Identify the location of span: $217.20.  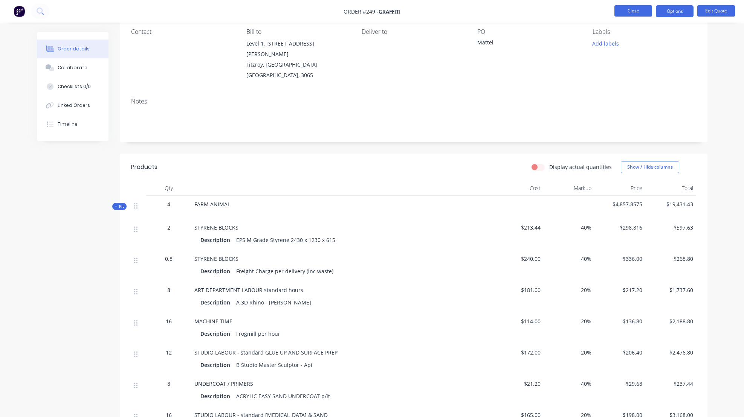
(620, 290).